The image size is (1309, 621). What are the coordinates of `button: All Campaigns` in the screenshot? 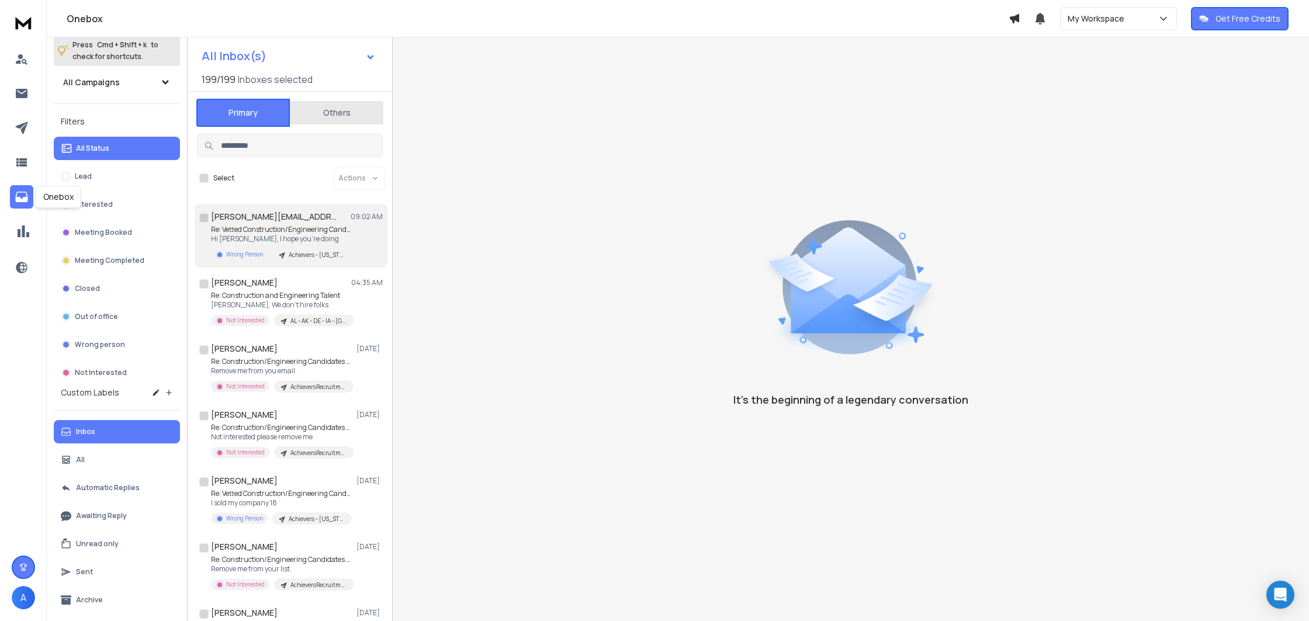 It's located at (117, 82).